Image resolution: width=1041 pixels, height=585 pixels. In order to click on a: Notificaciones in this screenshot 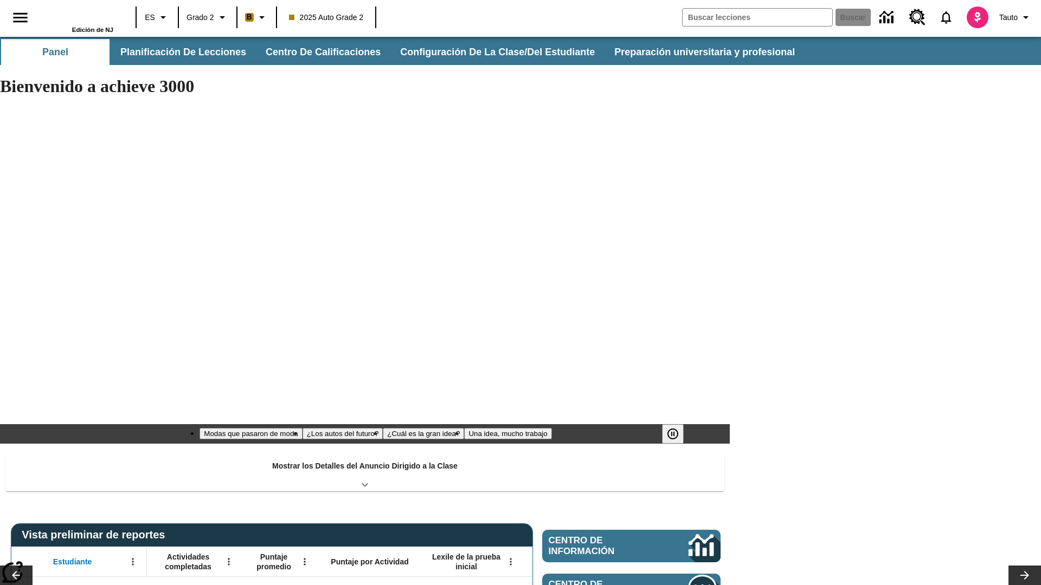, I will do `click(946, 17)`.